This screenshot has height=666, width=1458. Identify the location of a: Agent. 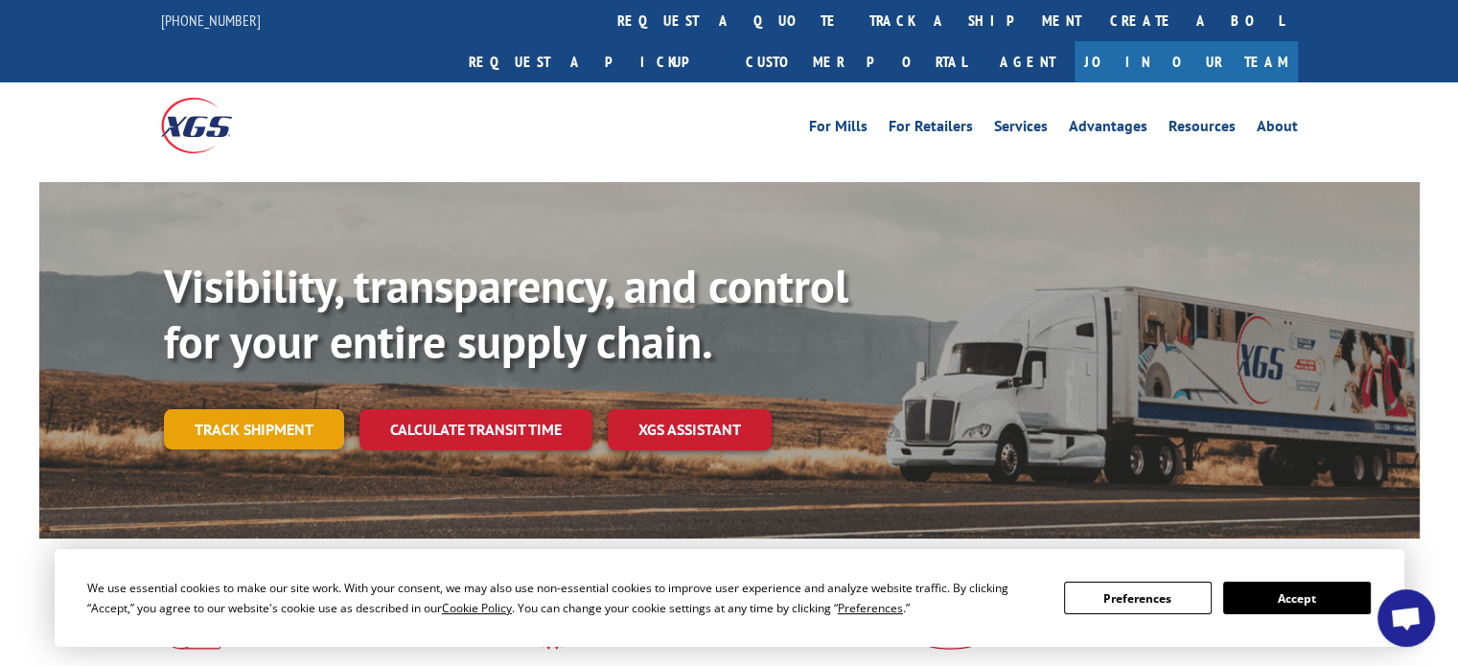
(1028, 61).